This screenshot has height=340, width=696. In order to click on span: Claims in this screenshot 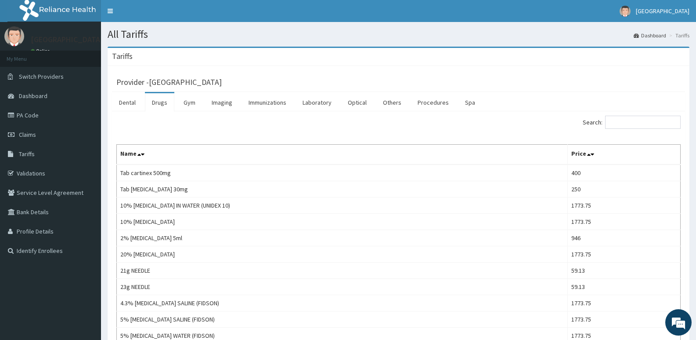, I will do `click(27, 134)`.